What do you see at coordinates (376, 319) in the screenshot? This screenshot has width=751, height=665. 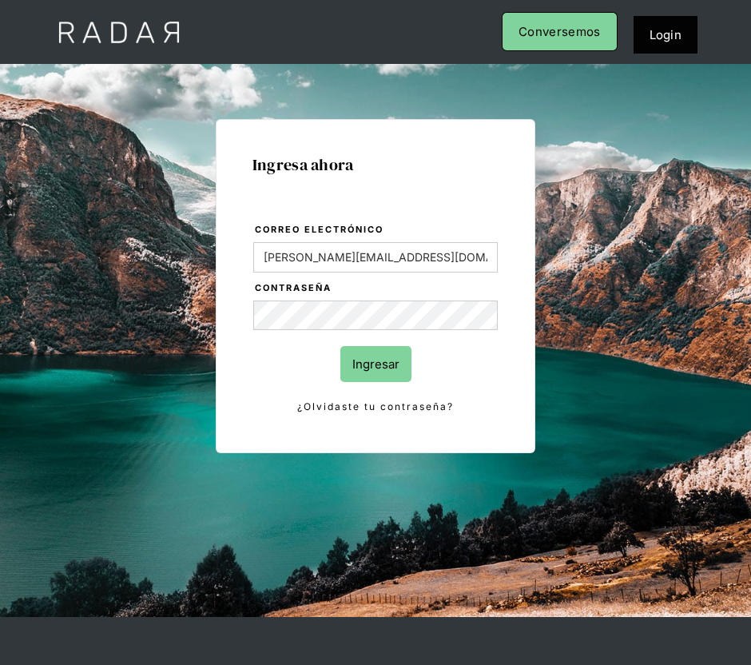 I see `form: Login Form` at bounding box center [376, 319].